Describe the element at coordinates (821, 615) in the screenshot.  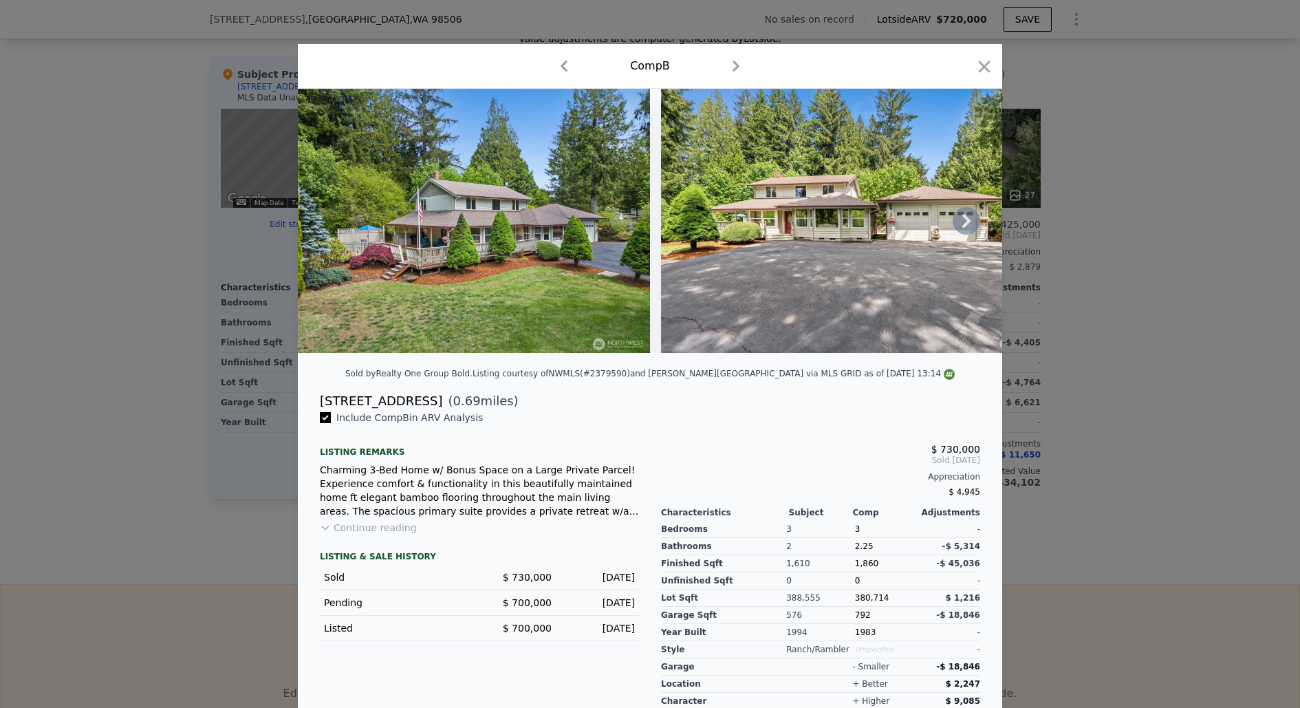
I see `div: 576` at that location.